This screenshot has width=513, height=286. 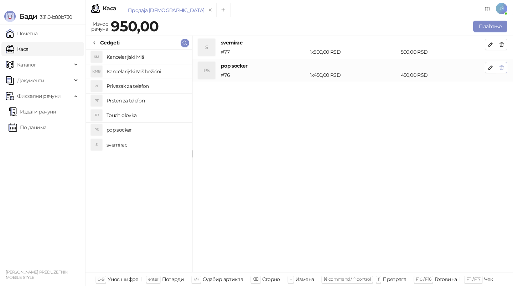 What do you see at coordinates (501, 9) in the screenshot?
I see `span: JŠ` at bounding box center [501, 9].